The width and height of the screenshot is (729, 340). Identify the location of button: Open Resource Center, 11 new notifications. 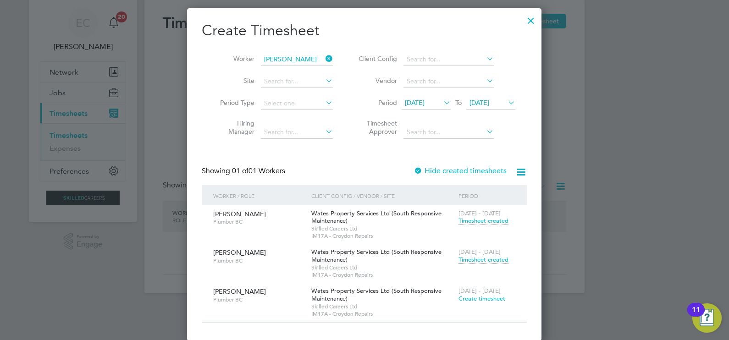
(707, 318).